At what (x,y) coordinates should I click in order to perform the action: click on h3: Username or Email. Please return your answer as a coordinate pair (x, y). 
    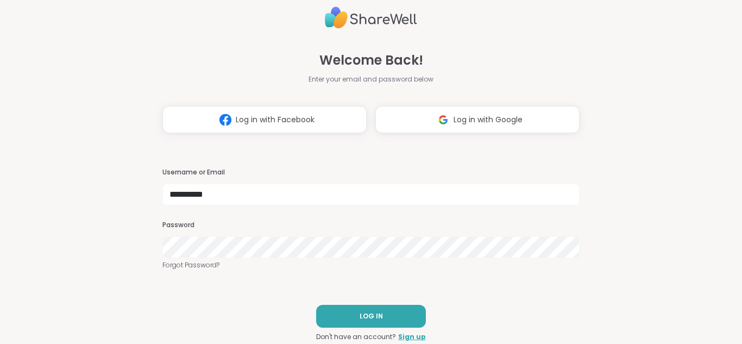
    Looking at the image, I should click on (371, 172).